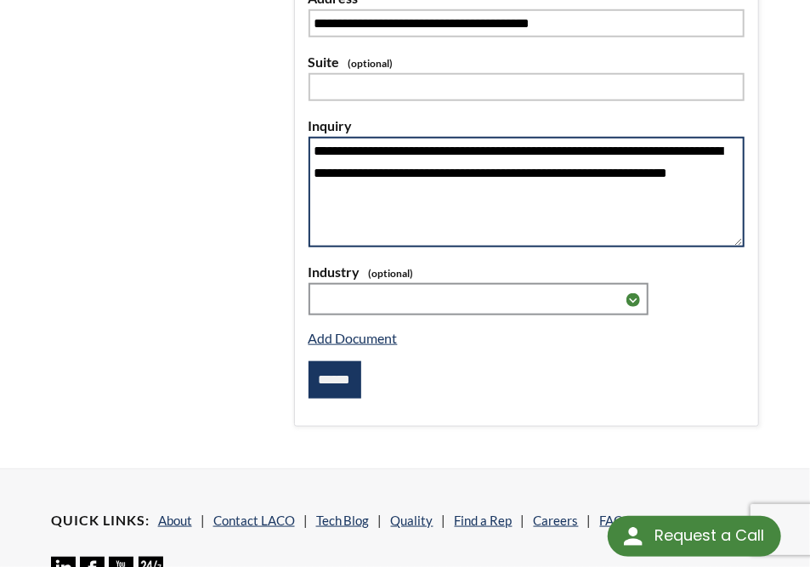  I want to click on label: Inquiry, so click(527, 126).